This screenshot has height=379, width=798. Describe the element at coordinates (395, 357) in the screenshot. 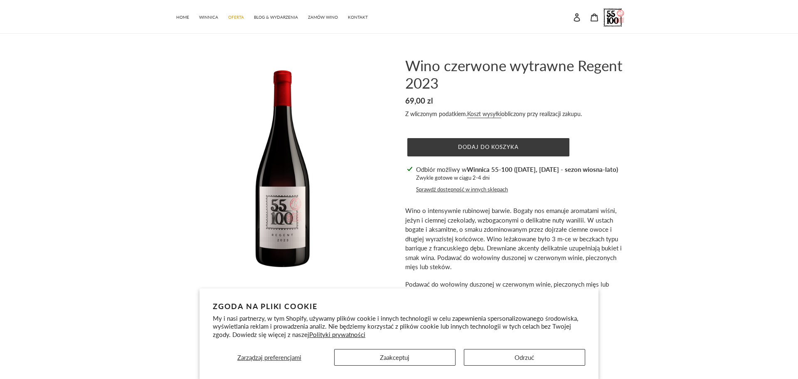

I see `button: Zaakceptuj` at that location.